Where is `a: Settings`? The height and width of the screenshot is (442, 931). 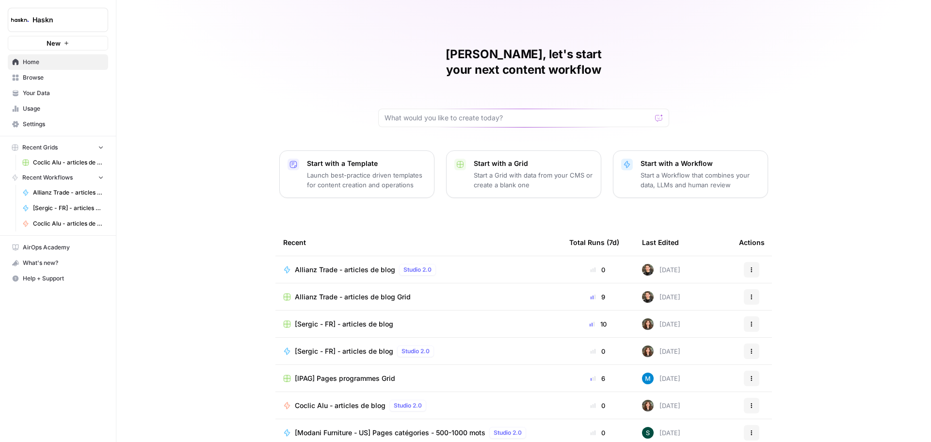
a: Settings is located at coordinates (58, 124).